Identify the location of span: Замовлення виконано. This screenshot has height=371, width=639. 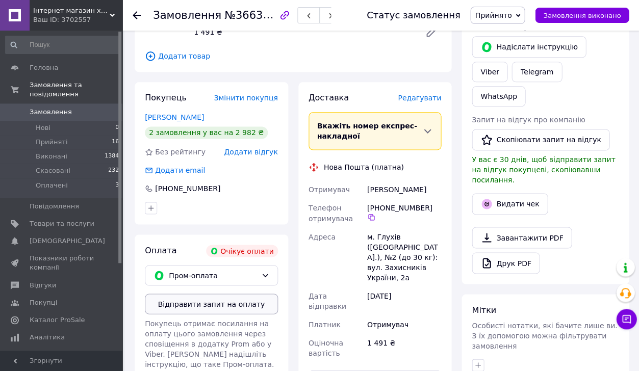
(582, 15).